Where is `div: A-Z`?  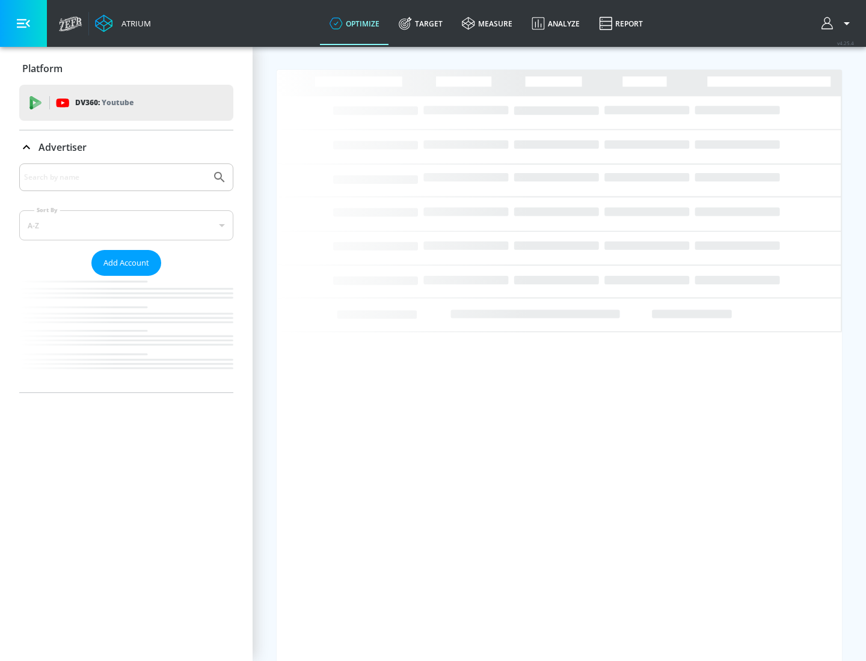
div: A-Z is located at coordinates (126, 225).